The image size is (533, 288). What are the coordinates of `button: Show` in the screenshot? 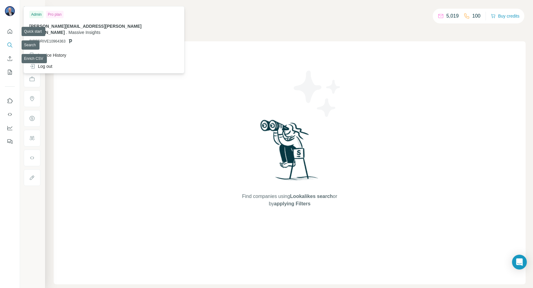 It's located at (32, 8).